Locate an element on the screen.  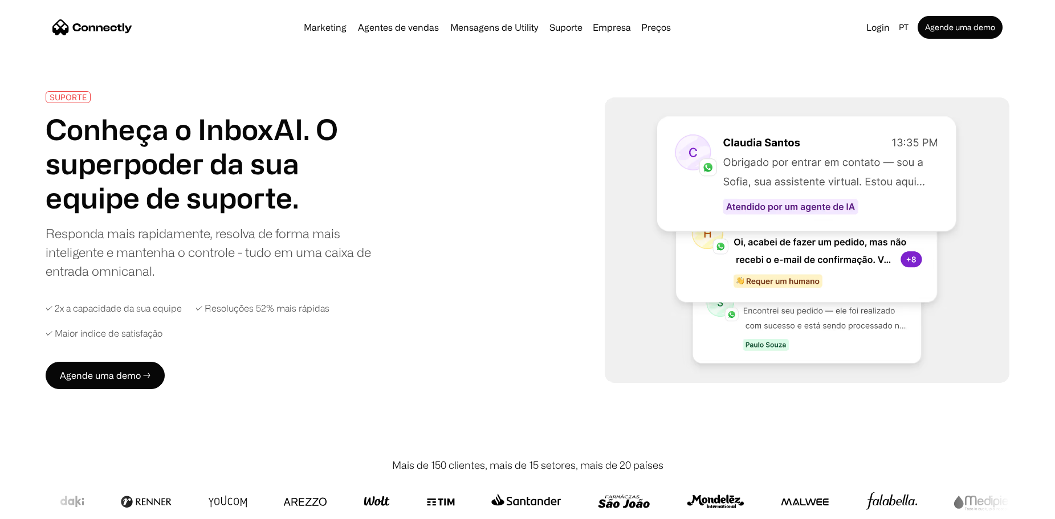
a: Marketing is located at coordinates (325, 27).